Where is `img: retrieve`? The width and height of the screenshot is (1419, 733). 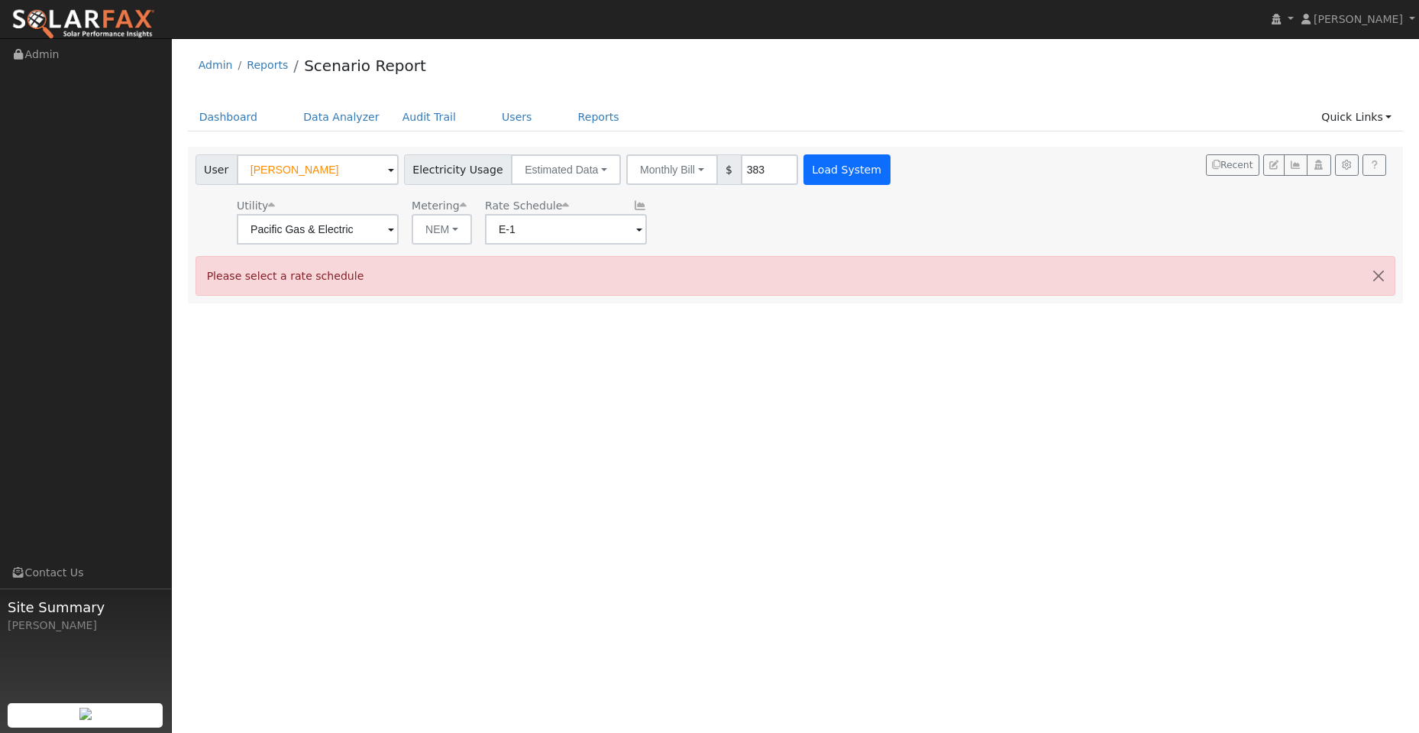 img: retrieve is located at coordinates (86, 713).